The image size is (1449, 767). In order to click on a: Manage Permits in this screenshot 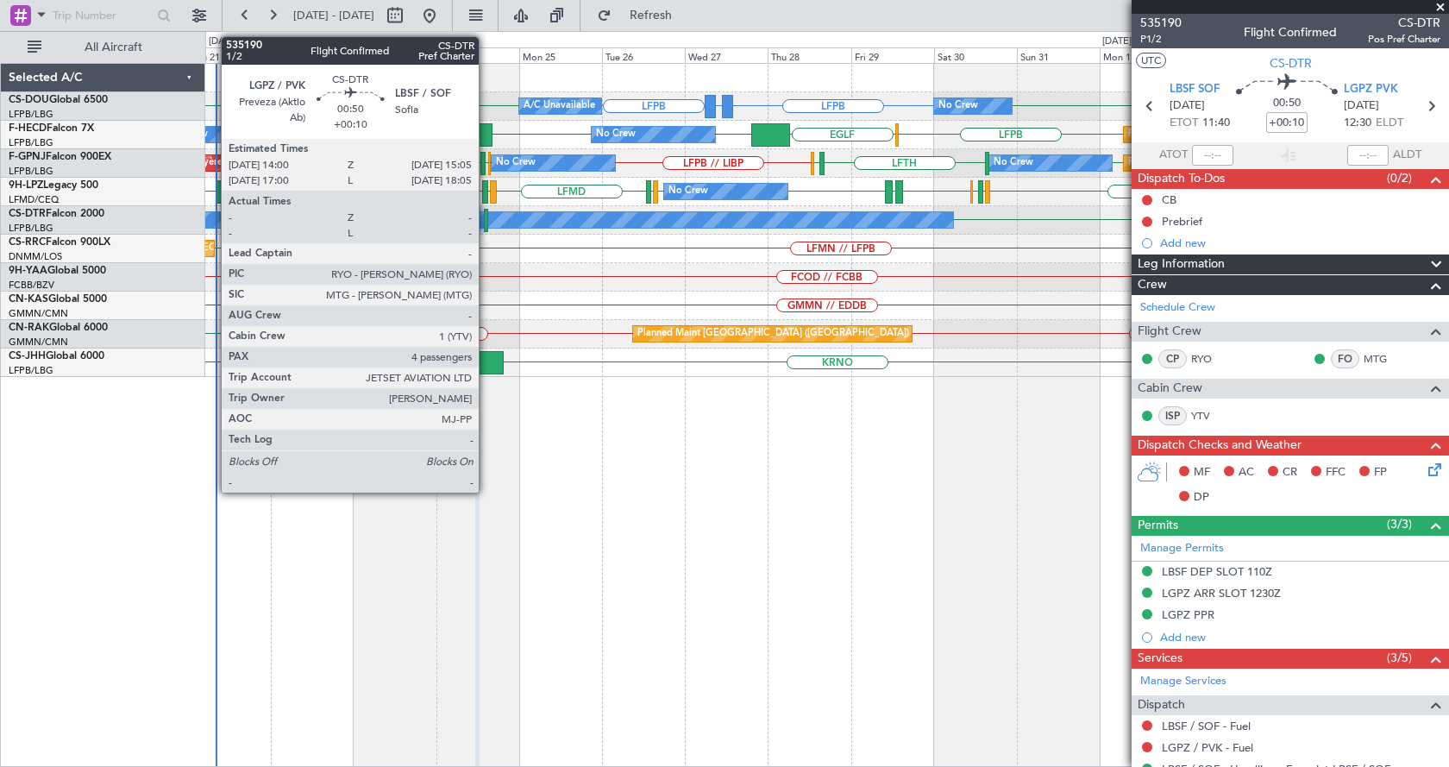, I will do `click(1181, 548)`.